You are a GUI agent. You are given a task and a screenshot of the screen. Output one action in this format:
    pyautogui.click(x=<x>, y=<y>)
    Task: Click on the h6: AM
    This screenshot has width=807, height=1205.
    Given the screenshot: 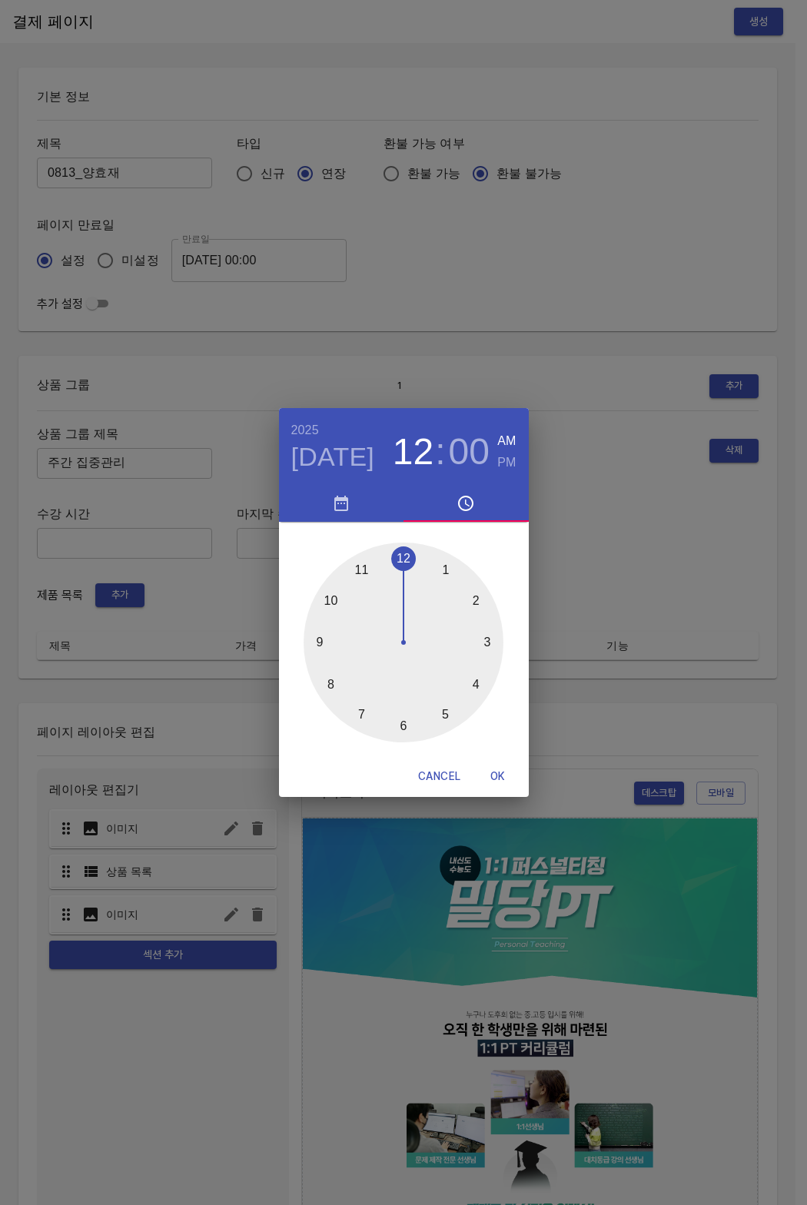 What is the action you would take?
    pyautogui.click(x=506, y=441)
    